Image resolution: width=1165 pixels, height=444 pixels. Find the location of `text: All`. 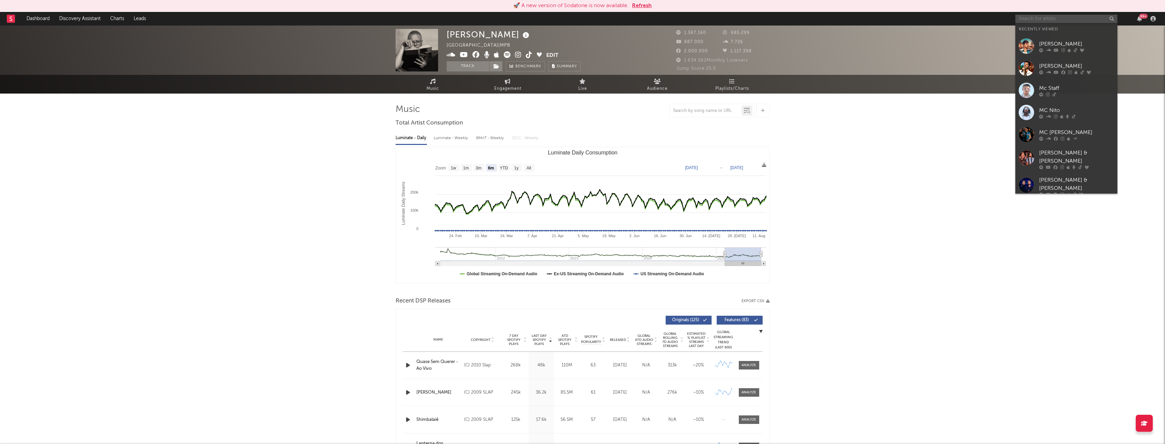

text: All is located at coordinates (528, 168).